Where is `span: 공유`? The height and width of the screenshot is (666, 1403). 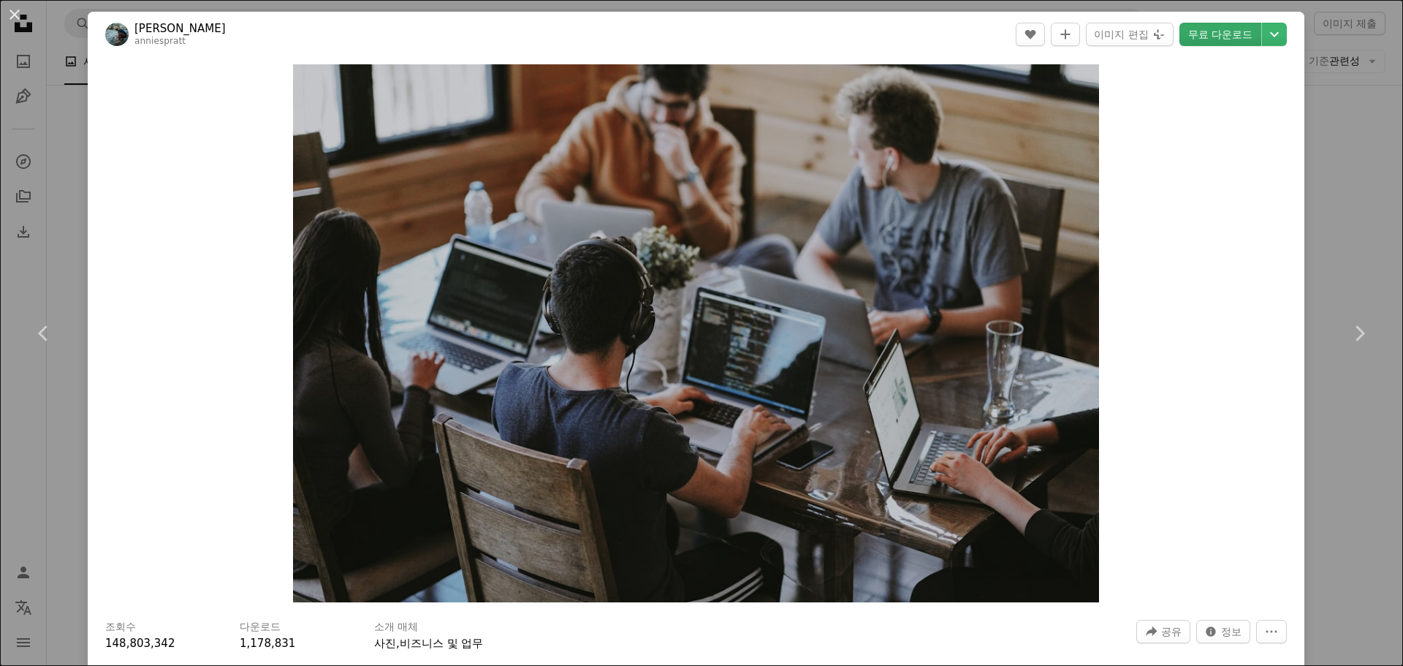 span: 공유 is located at coordinates (1171, 631).